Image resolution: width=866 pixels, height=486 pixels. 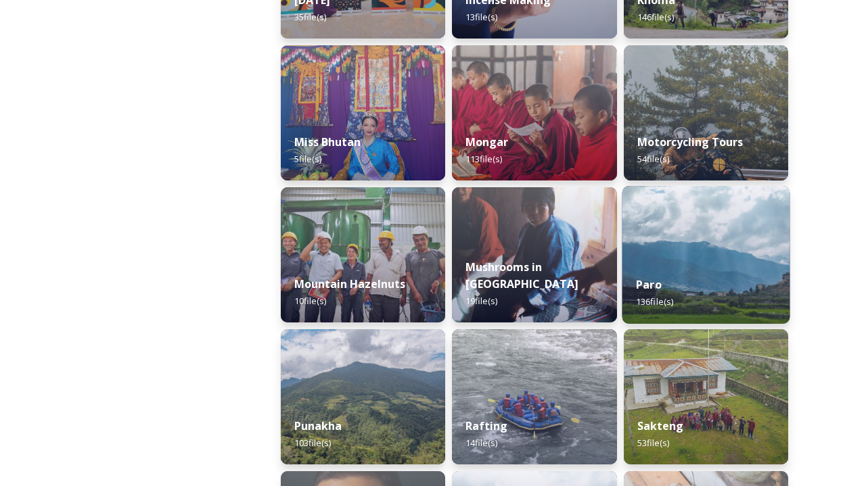 What do you see at coordinates (362, 397) in the screenshot?
I see `img: 2022-10-01%252012.59.42.jpg` at bounding box center [362, 397].